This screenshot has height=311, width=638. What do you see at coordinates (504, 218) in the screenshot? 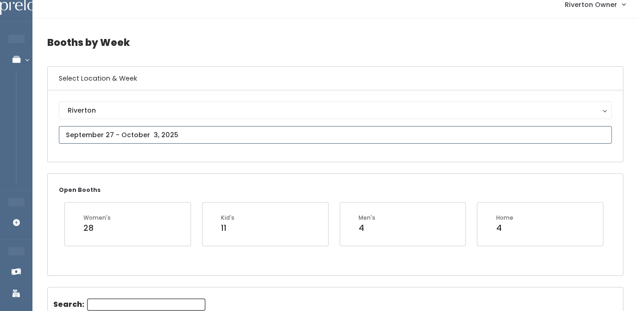
I see `div: Home` at bounding box center [504, 218].